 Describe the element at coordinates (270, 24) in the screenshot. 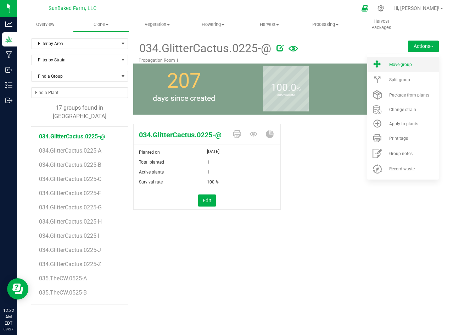

I see `a: Harvest` at that location.